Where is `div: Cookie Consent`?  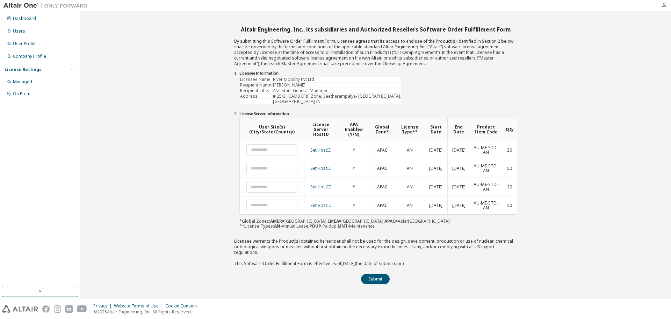 div: Cookie Consent is located at coordinates (183, 306).